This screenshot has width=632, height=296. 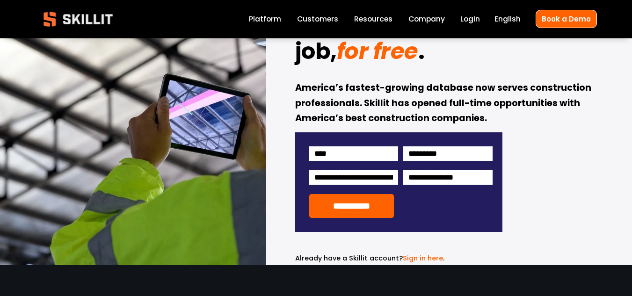 I want to click on a: Skillit, so click(x=78, y=19).